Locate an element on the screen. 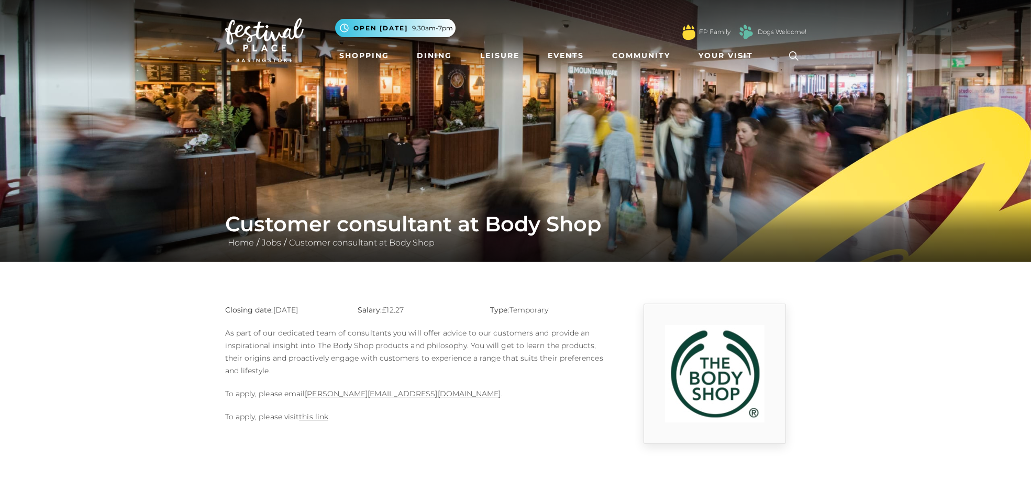 The image size is (1031, 491). a: Dogs Welcome! is located at coordinates (782, 32).